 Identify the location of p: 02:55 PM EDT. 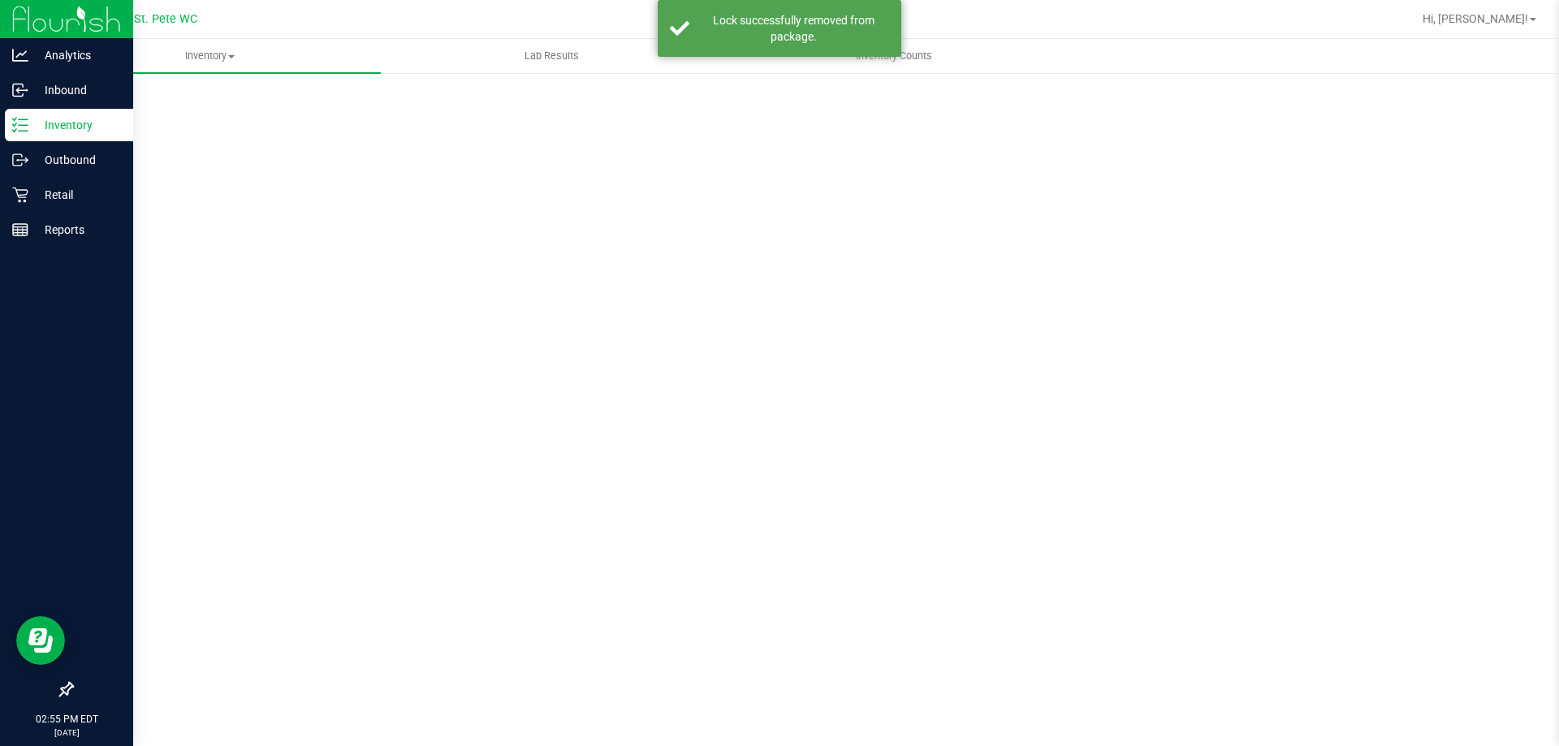
(67, 719).